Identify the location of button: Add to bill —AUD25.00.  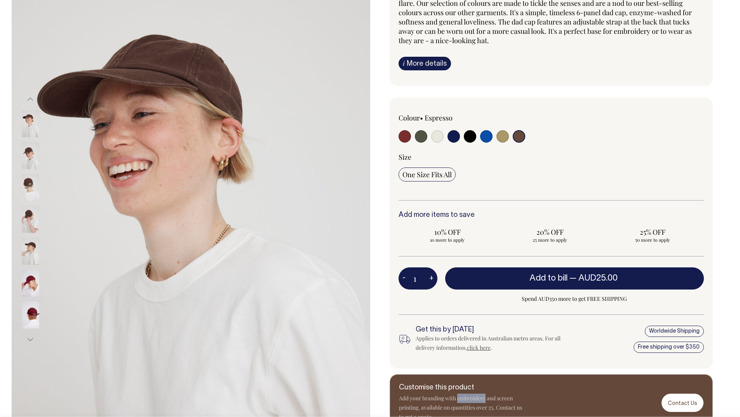
(575, 278).